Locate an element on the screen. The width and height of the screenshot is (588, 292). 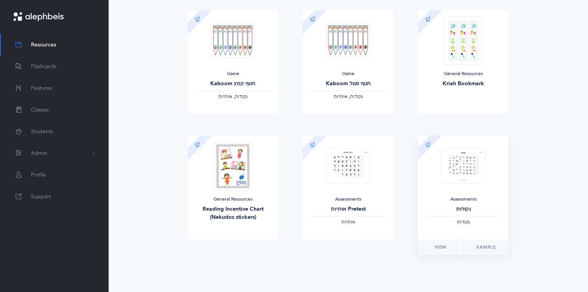
span: Classes is located at coordinates (40, 110).